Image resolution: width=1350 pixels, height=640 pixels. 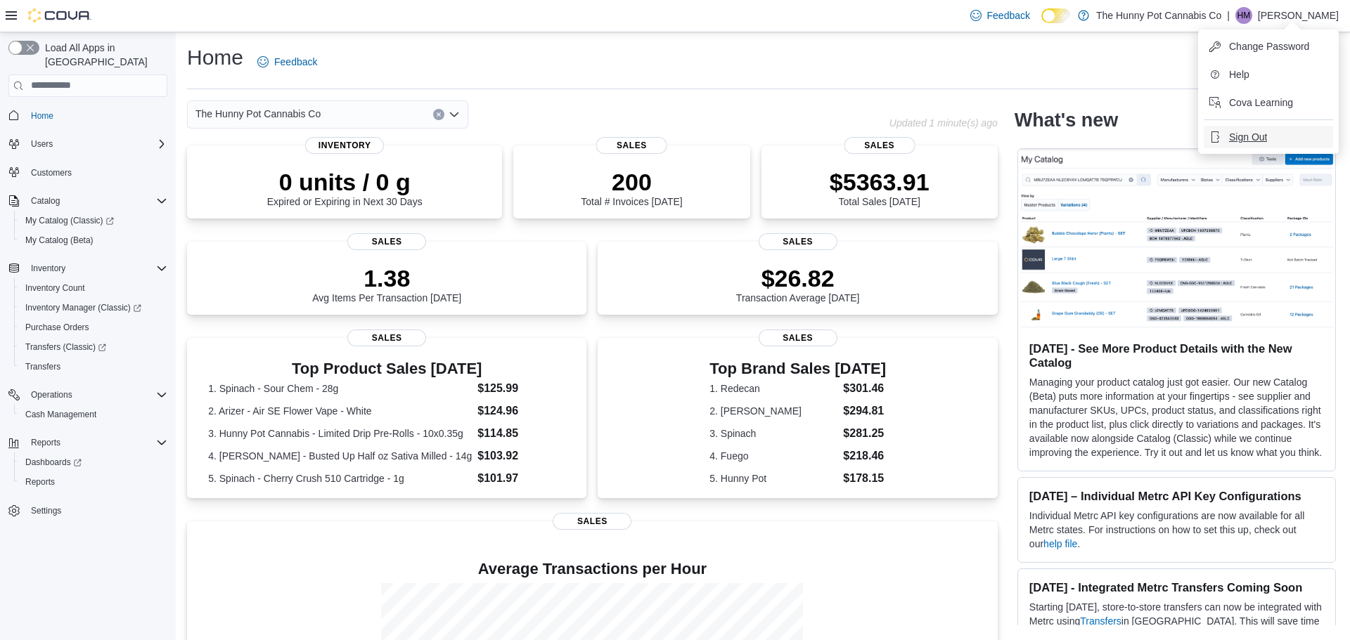 What do you see at coordinates (1243, 15) in the screenshot?
I see `div: Hector Molina` at bounding box center [1243, 15].